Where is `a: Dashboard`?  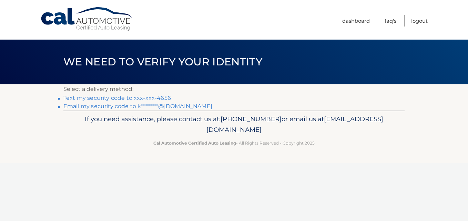 a: Dashboard is located at coordinates (356, 21).